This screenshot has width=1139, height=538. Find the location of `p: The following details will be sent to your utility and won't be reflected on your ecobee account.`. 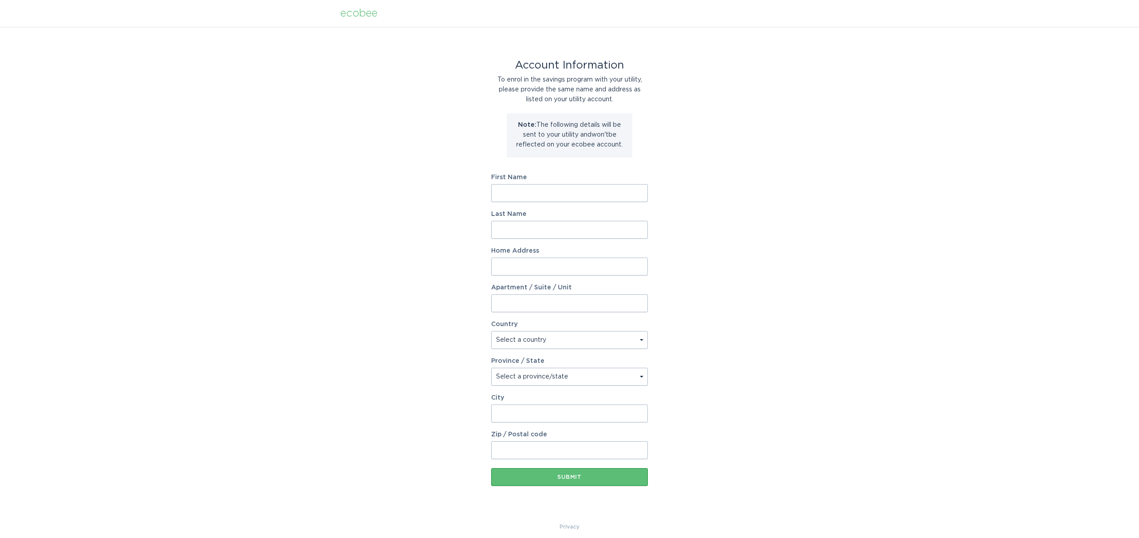

p: The following details will be sent to your utility and won't be reflected on your ecobee account. is located at coordinates (570, 135).